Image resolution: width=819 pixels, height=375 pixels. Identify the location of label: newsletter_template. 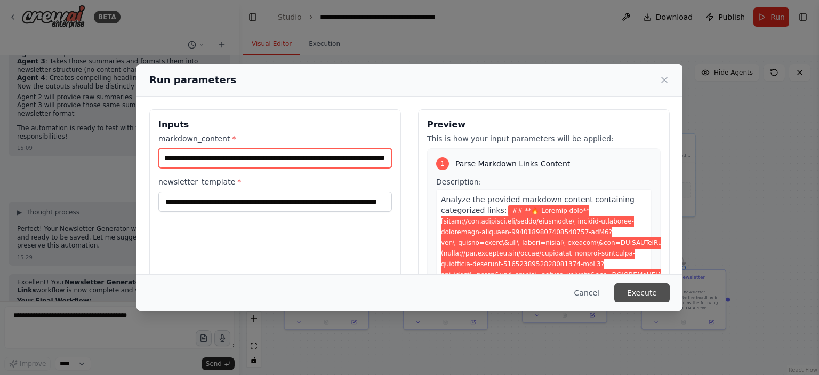
(275, 182).